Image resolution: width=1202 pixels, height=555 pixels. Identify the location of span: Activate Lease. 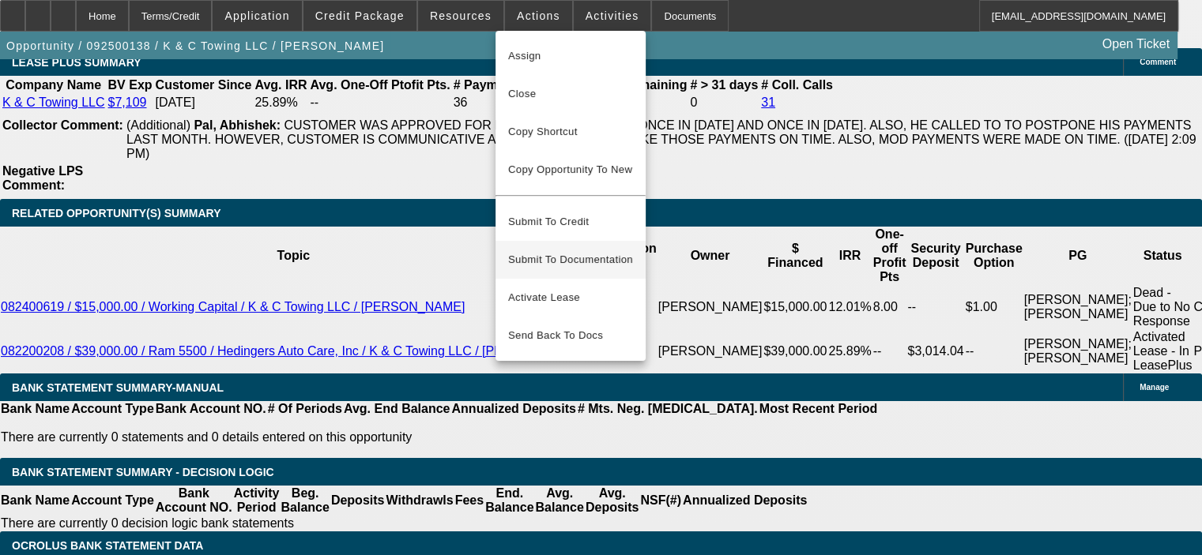
(570, 298).